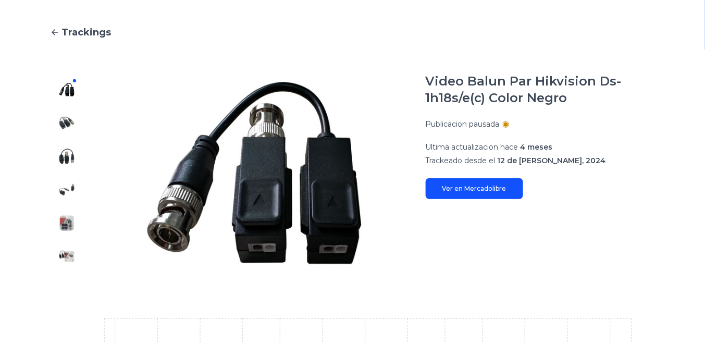 Image resolution: width=705 pixels, height=343 pixels. Describe the element at coordinates (86, 32) in the screenshot. I see `span: Trackings` at that location.